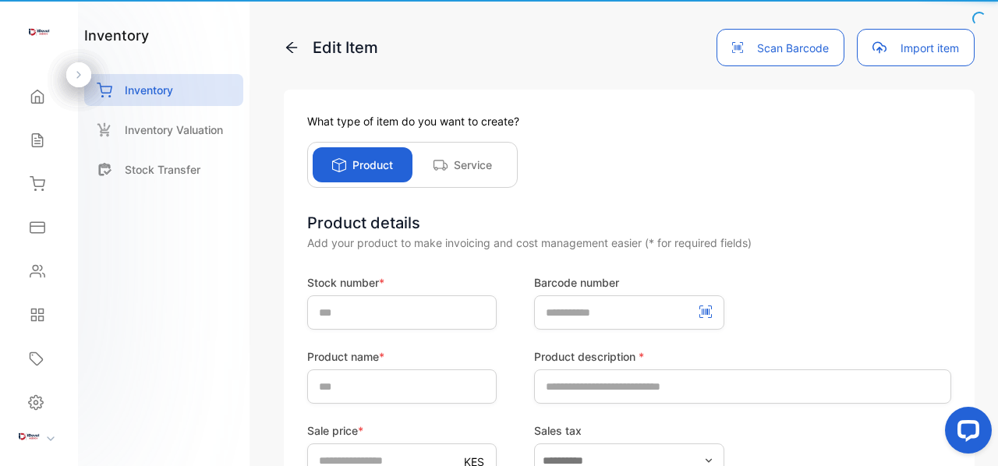  What do you see at coordinates (373, 164) in the screenshot?
I see `p: Product` at bounding box center [373, 164].